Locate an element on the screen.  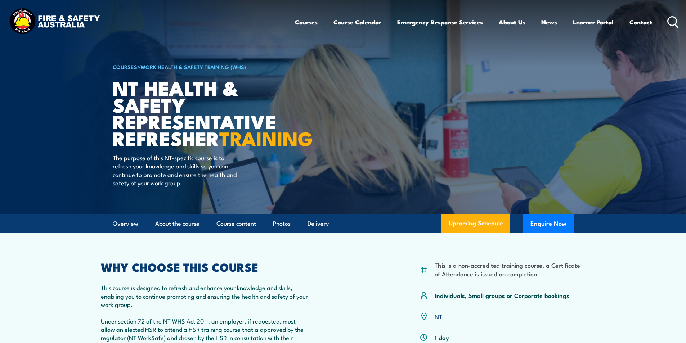
a: Courses is located at coordinates (306, 22).